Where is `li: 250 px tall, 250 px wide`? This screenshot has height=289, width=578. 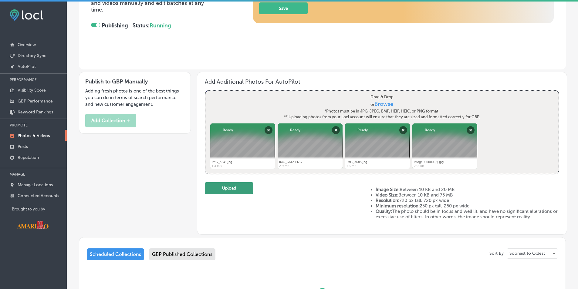 li: 250 px tall, 250 px wide is located at coordinates (467, 206).